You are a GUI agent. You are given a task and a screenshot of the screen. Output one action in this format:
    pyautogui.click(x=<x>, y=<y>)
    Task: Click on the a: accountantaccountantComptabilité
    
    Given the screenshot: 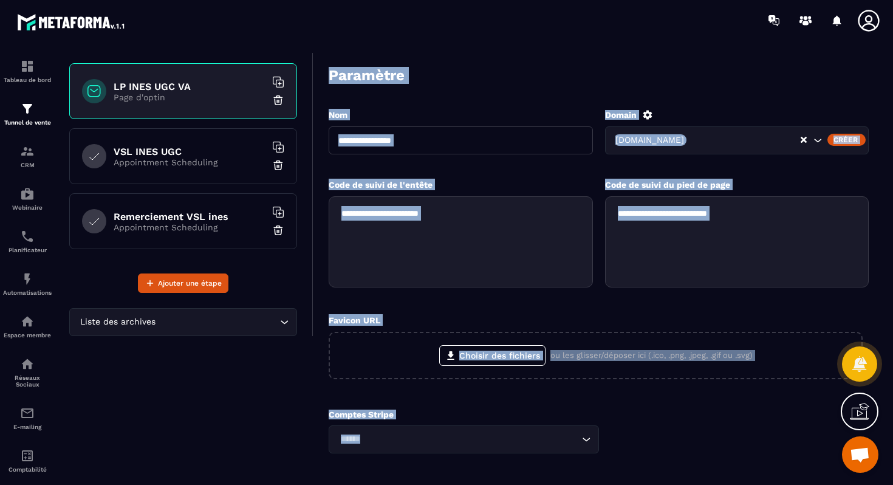 What is the action you would take?
    pyautogui.click(x=27, y=461)
    